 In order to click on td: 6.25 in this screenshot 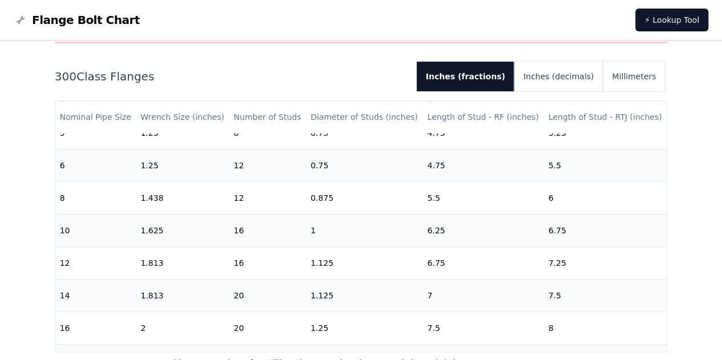, I will do `click(484, 230)`.